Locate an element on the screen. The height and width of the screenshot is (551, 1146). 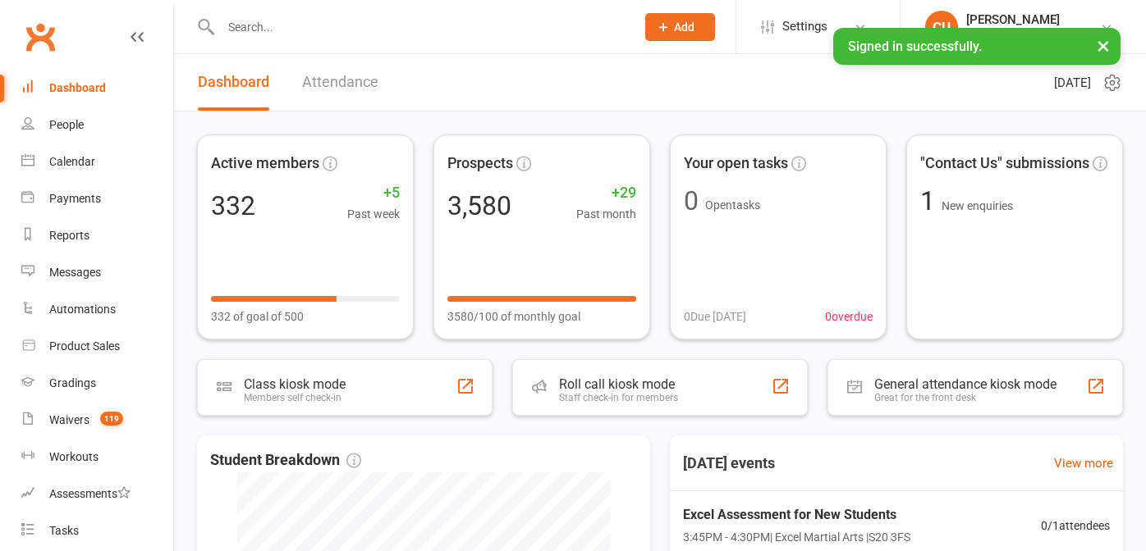
span: Open tasks is located at coordinates (732, 205).